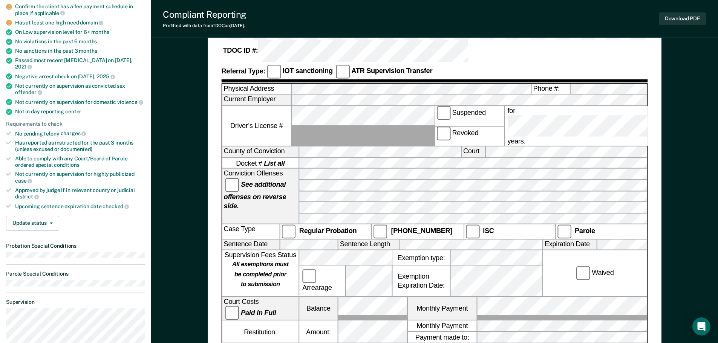  What do you see at coordinates (260, 197) in the screenshot?
I see `div: Conviction Offenses` at bounding box center [260, 197].